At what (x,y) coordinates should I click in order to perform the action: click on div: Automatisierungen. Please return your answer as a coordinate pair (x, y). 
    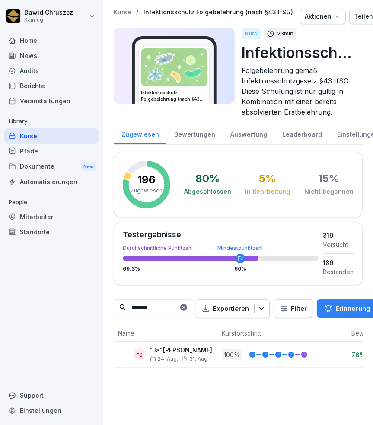
    Looking at the image, I should click on (51, 181).